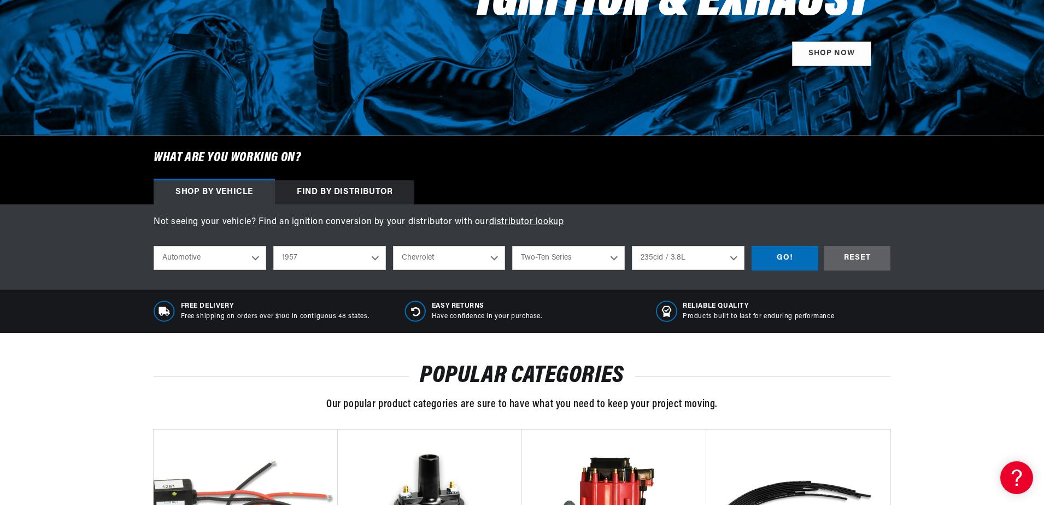 The height and width of the screenshot is (505, 1044). What do you see at coordinates (275, 306) in the screenshot?
I see `span: Free Delivery` at bounding box center [275, 306].